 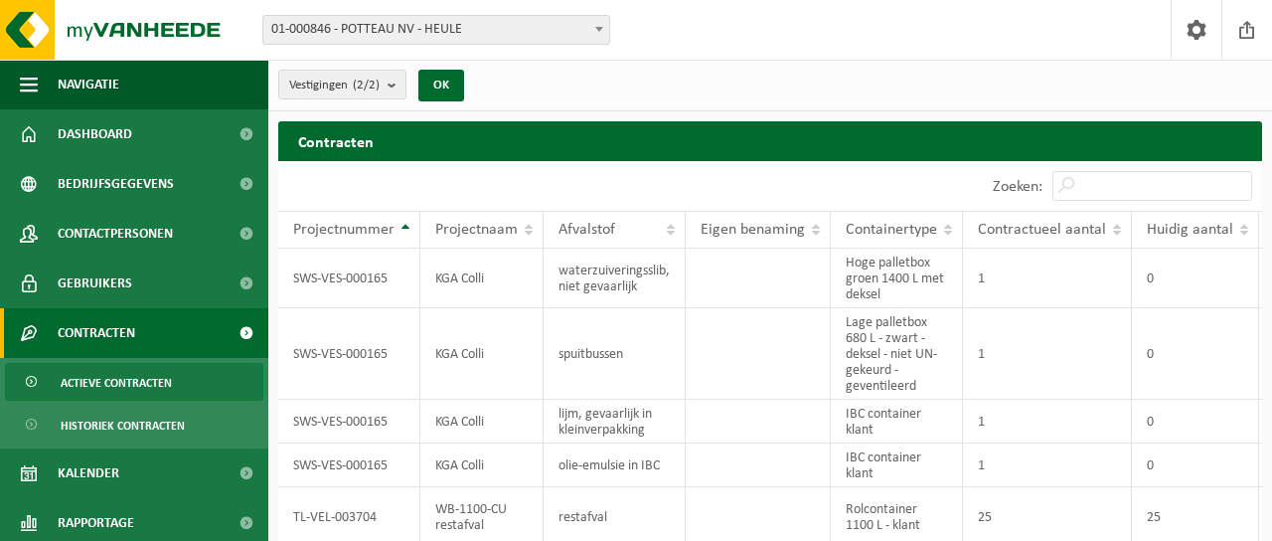 What do you see at coordinates (614, 465) in the screenshot?
I see `td: olie-emulsie in IBC` at bounding box center [614, 465].